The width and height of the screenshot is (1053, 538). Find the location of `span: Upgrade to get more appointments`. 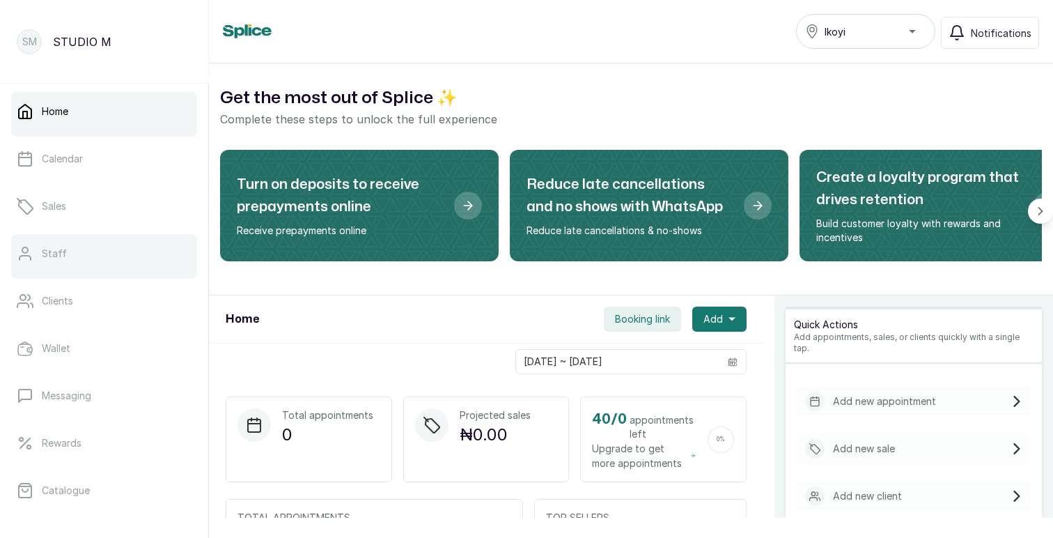

span: Upgrade to get more appointments is located at coordinates (643, 455).